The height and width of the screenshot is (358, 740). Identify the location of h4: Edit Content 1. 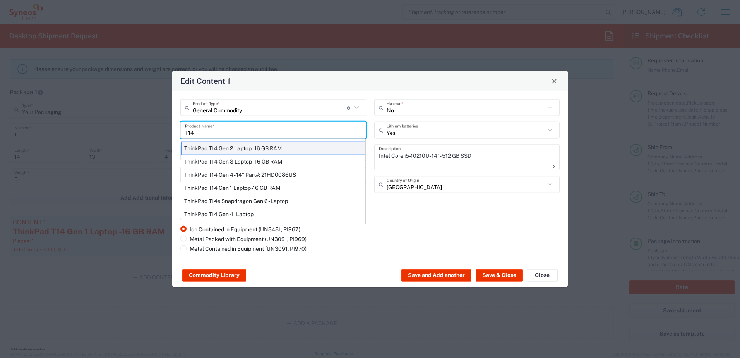
(205, 81).